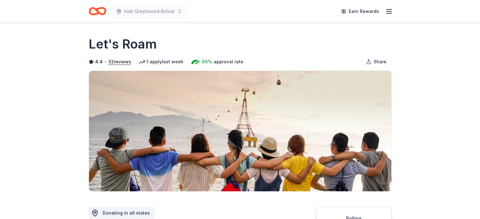 Image resolution: width=480 pixels, height=219 pixels. I want to click on button: Share, so click(376, 62).